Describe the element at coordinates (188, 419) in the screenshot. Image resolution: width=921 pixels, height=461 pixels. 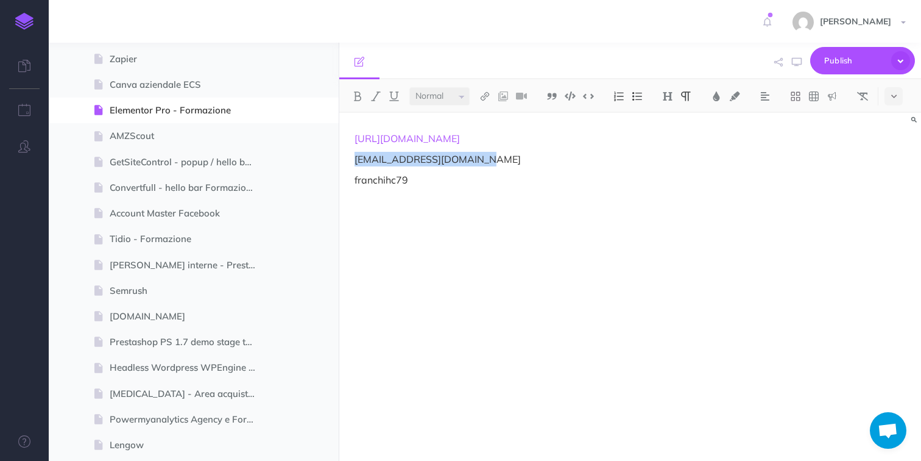
I see `span: Powermyanalytics Agency e Formazione` at that location.